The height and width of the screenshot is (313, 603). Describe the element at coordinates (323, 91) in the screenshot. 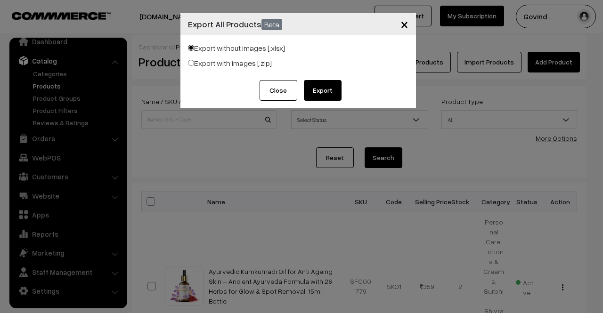

I see `button: Export` at that location.